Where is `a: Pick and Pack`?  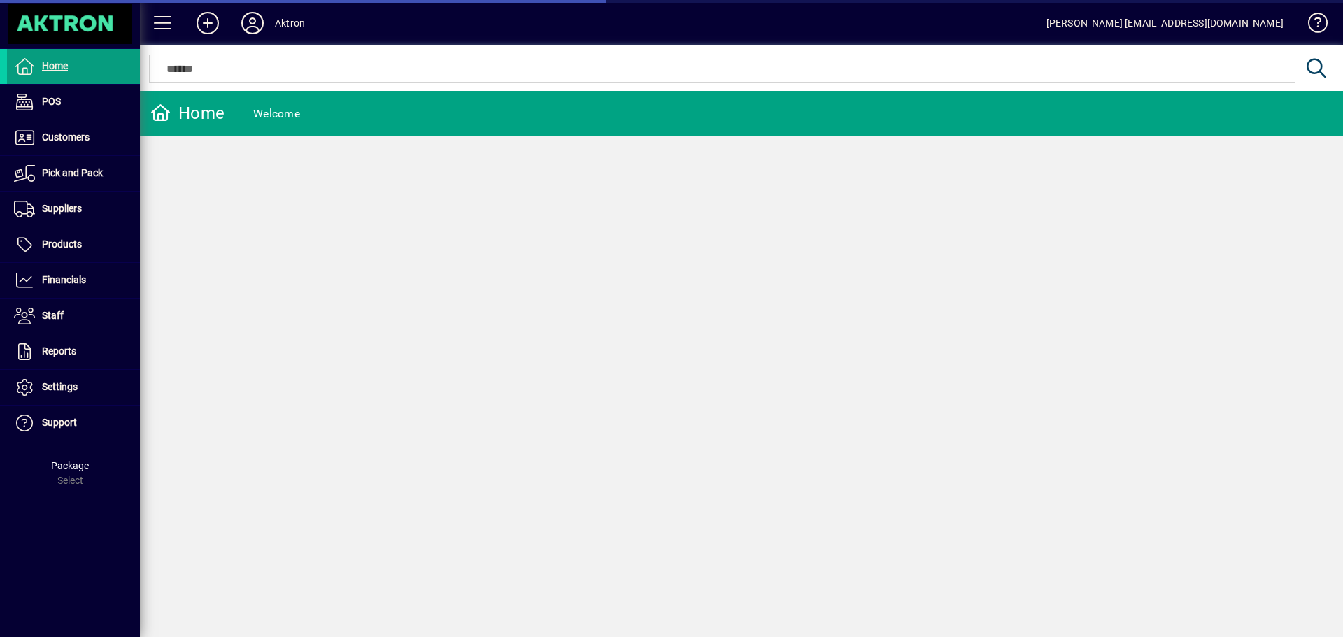 a: Pick and Pack is located at coordinates (73, 173).